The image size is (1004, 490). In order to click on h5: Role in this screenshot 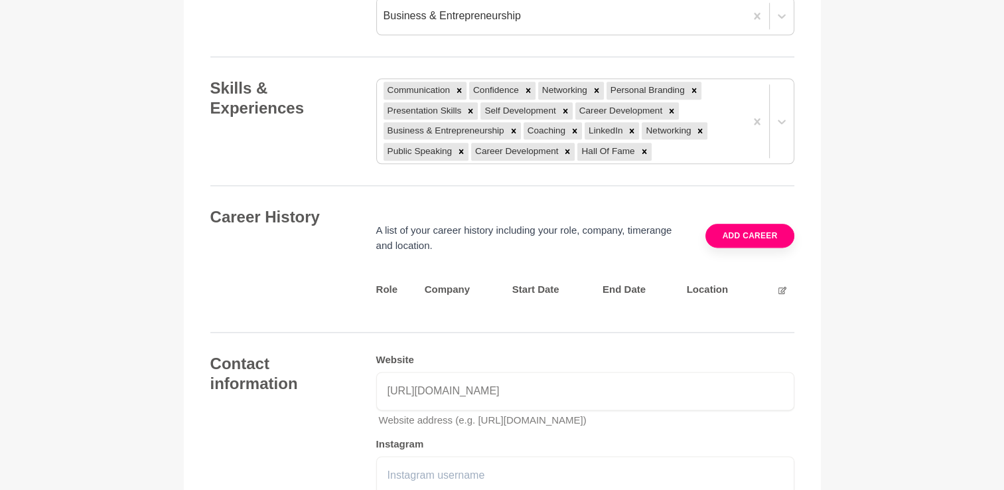, I will do `click(396, 289)`.